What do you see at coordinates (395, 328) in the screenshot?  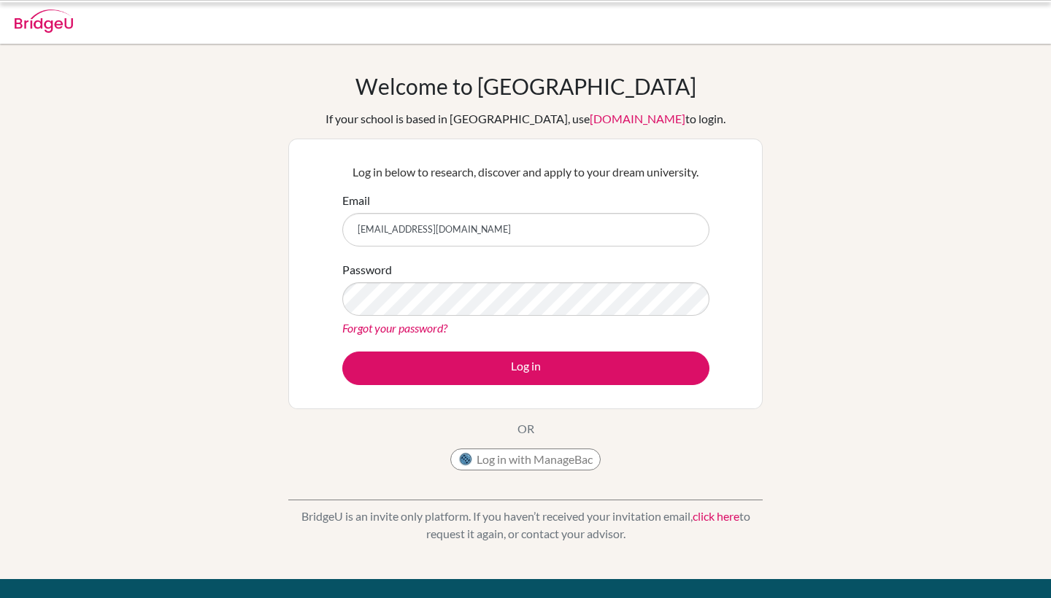 I see `a: Forgot your password?` at bounding box center [395, 328].